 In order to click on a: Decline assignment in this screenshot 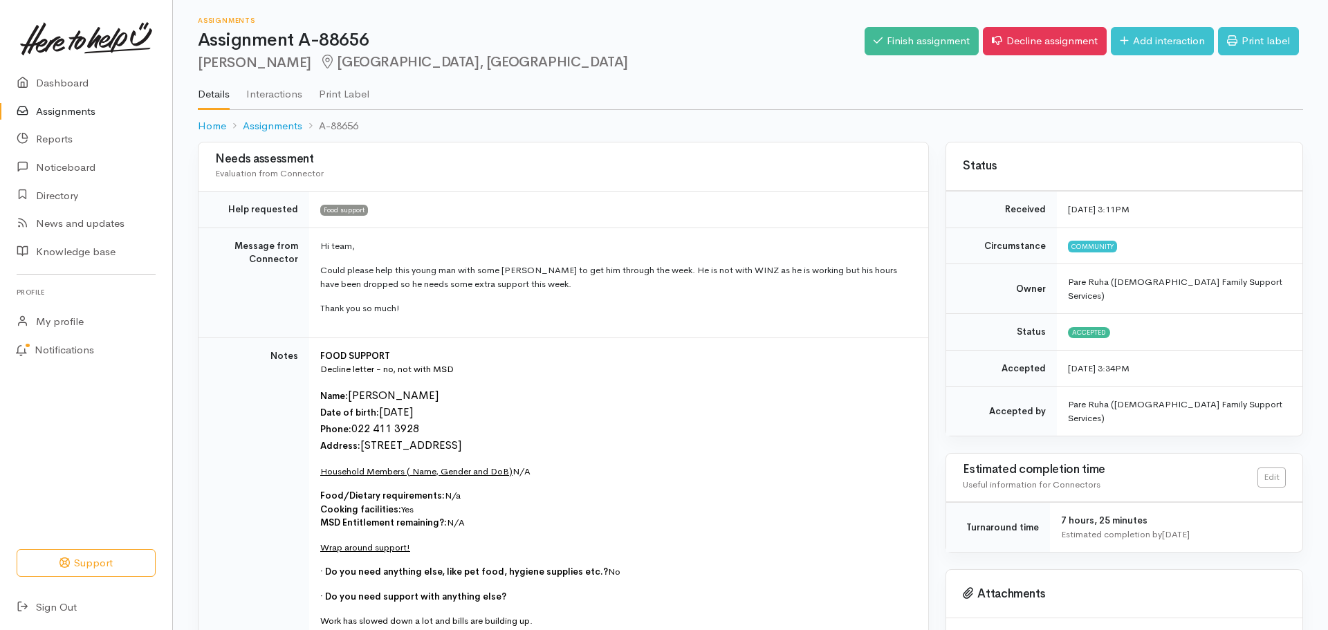, I will do `click(1045, 41)`.